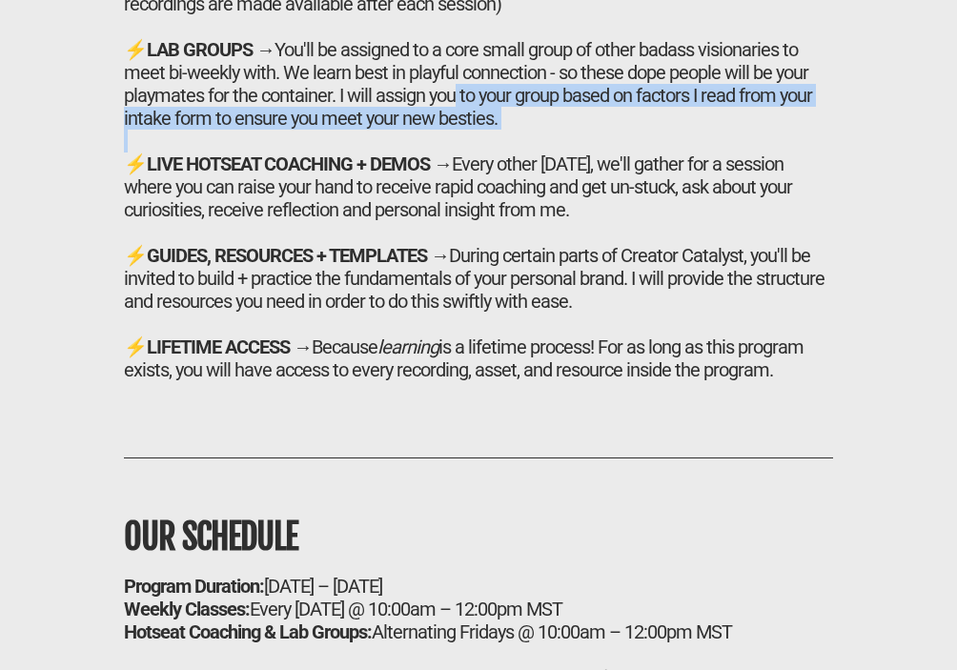 The width and height of the screenshot is (957, 670). Describe the element at coordinates (478, 358) in the screenshot. I see `div: ⚡ Because is a lifetime process! For as long as this program exists, you will have access to ever...` at that location.